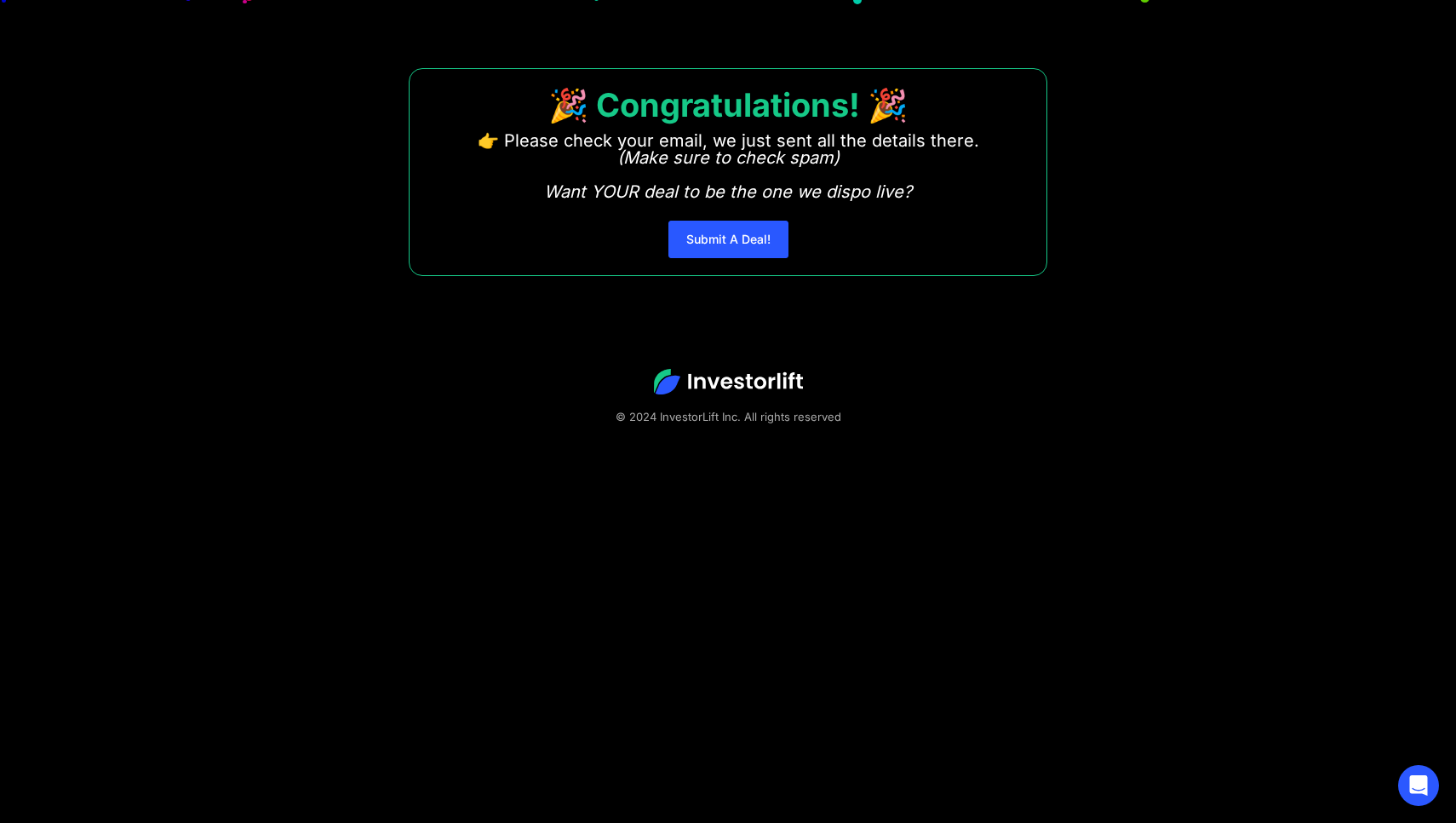  What do you see at coordinates (728, 239) in the screenshot?
I see `a: Submit A Deal!` at bounding box center [728, 239].